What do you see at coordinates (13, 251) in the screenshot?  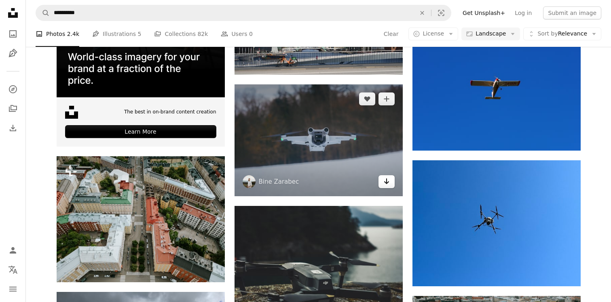 I see `a: Log in / Sign up` at bounding box center [13, 251].